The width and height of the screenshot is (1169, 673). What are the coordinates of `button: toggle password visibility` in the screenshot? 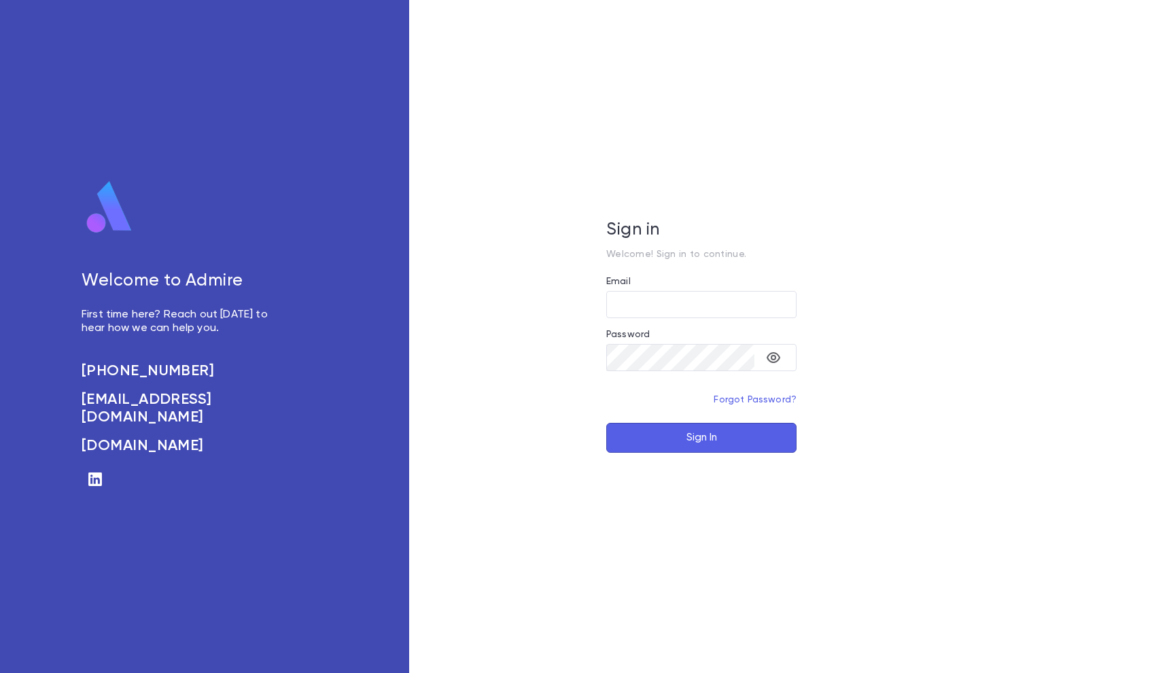 It's located at (773, 357).